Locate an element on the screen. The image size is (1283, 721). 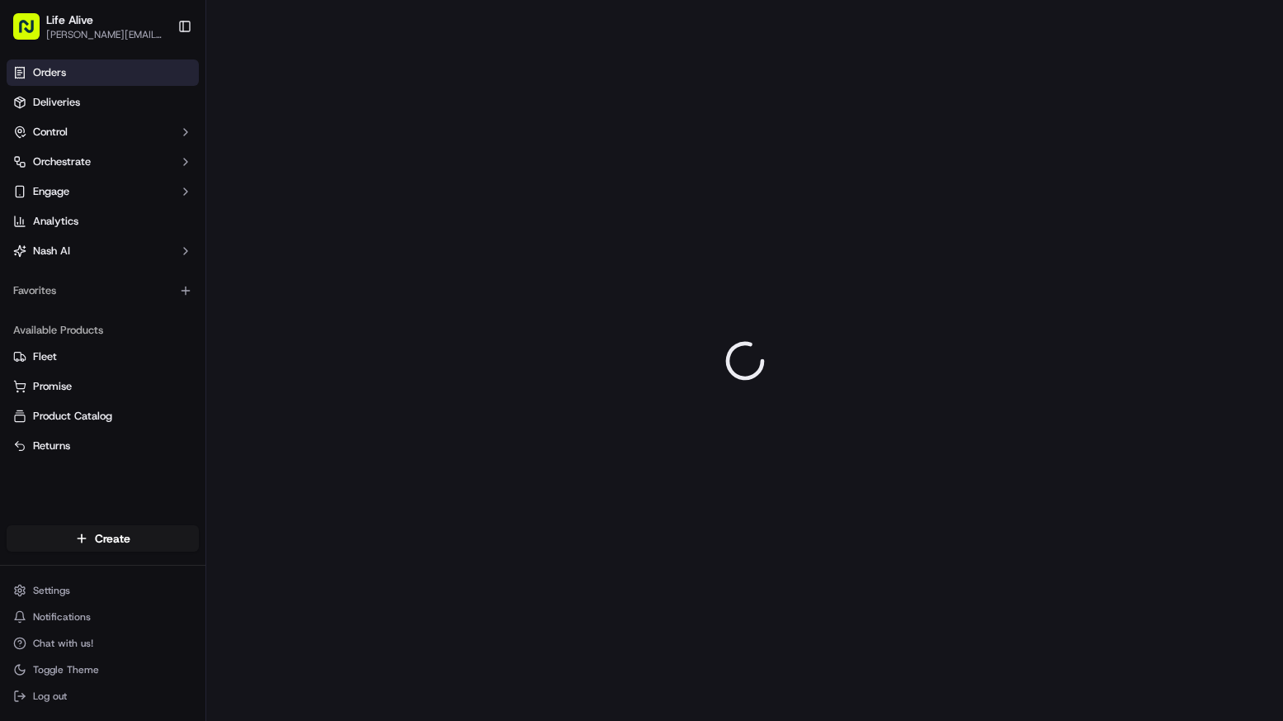
span: Fleet is located at coordinates (45, 357).